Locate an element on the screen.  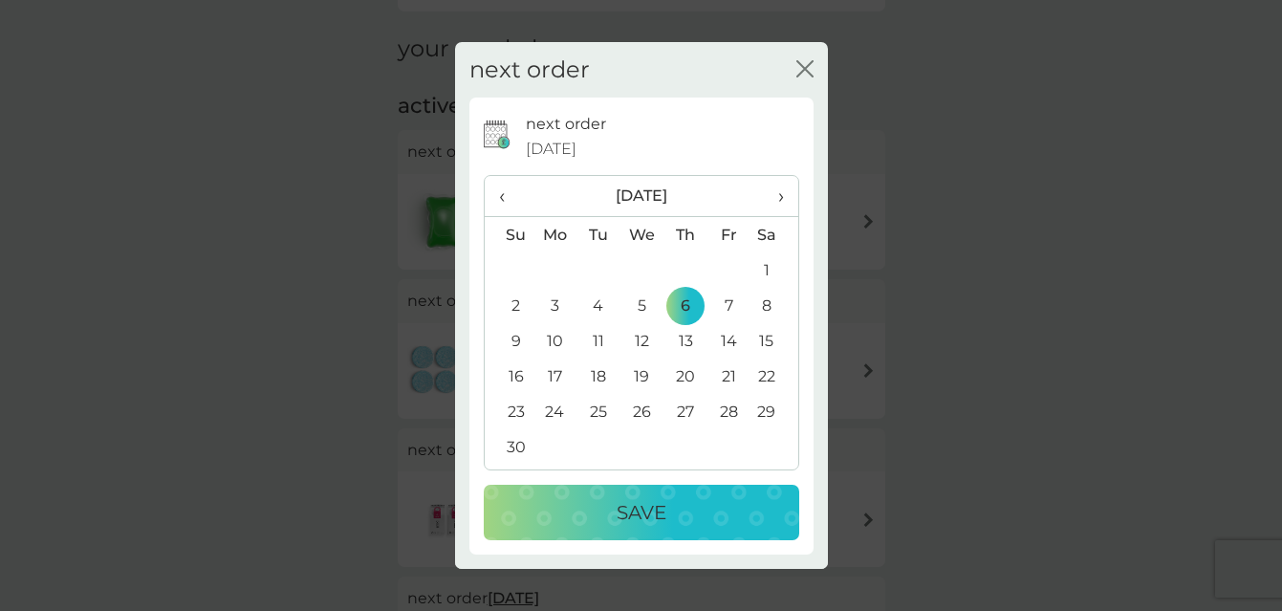
td: 6 is located at coordinates (684, 305).